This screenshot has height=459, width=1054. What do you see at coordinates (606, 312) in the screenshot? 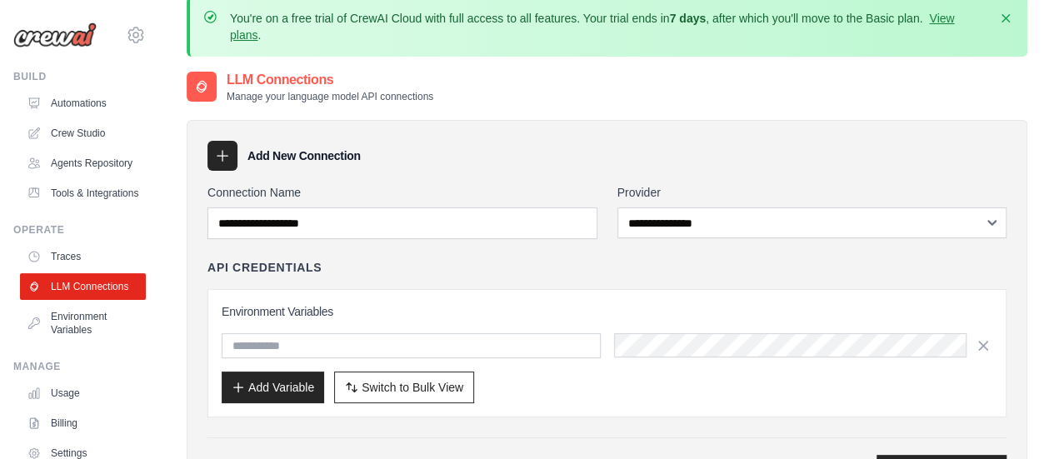
I see `h3: Environment Variables` at bounding box center [606, 312].